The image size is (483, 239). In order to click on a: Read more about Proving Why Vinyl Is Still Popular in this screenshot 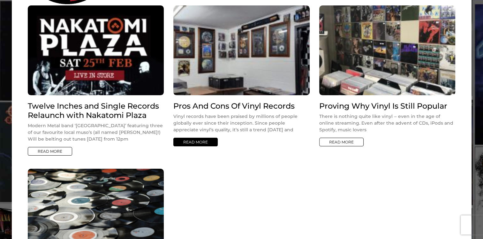, I will do `click(341, 142)`.